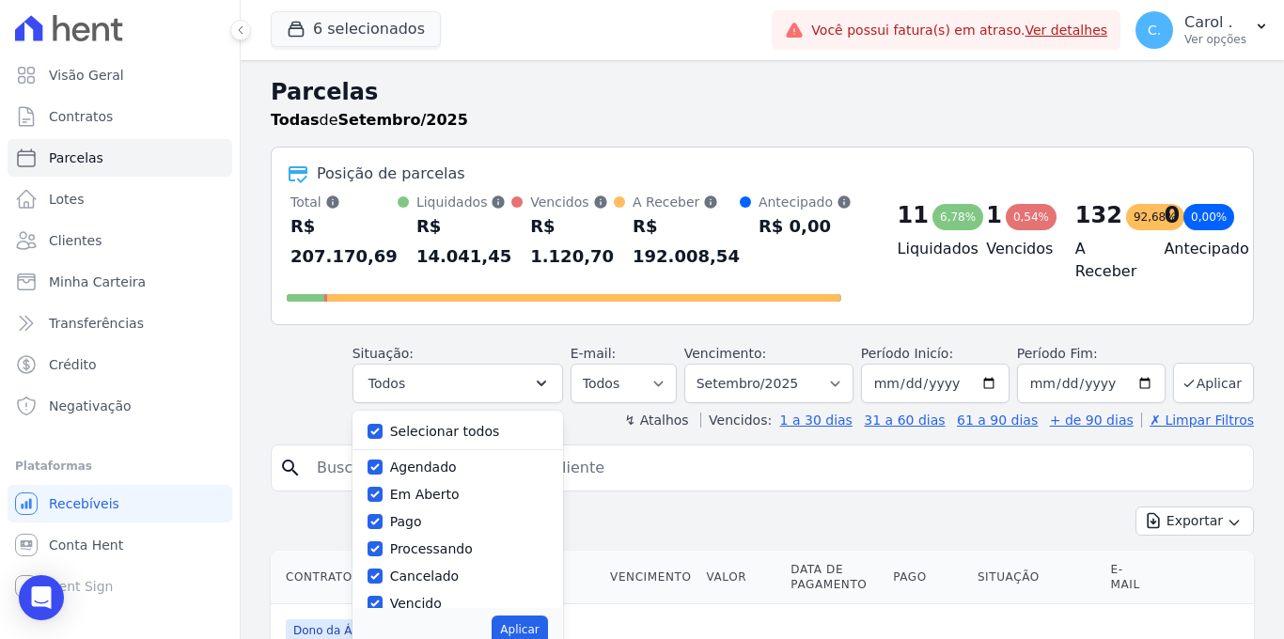 The image size is (1284, 639). What do you see at coordinates (1215, 39) in the screenshot?
I see `p: Ver opções` at bounding box center [1215, 39].